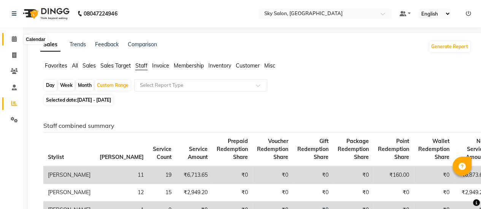  What do you see at coordinates (254, 126) in the screenshot?
I see `h6: Staff combined summary` at bounding box center [254, 126].